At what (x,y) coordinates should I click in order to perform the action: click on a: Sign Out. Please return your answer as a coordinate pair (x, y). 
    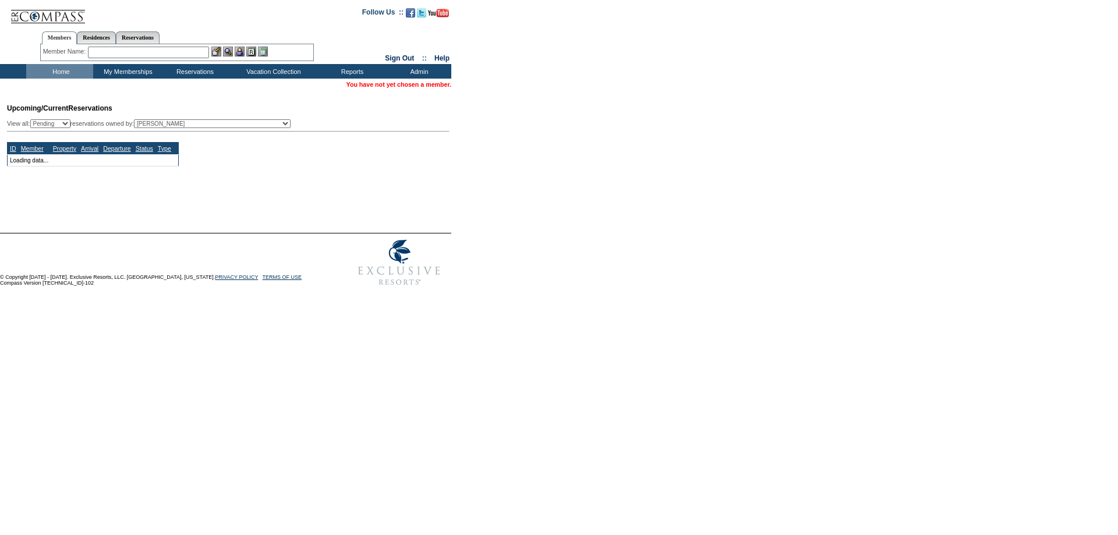
    Looking at the image, I should click on (399, 58).